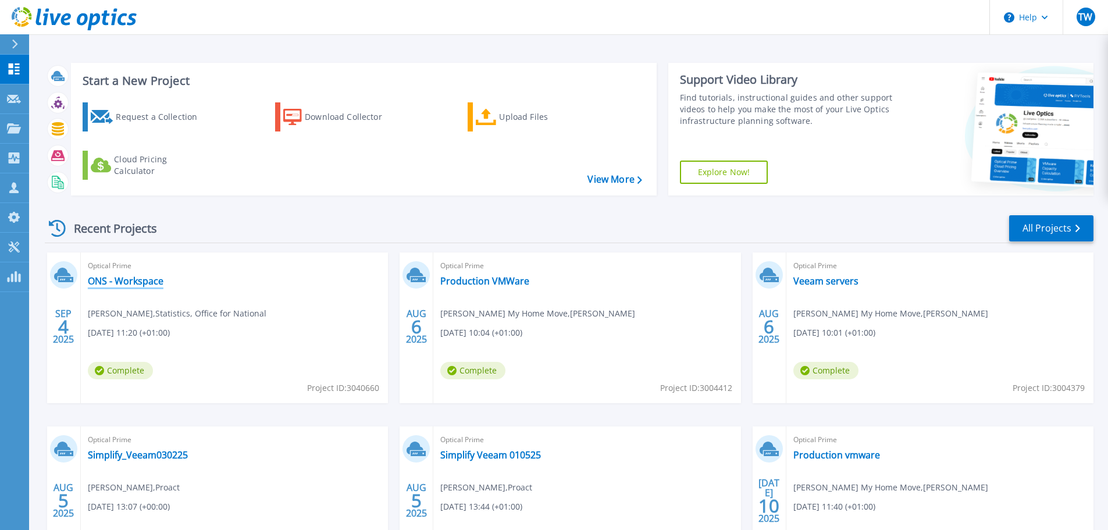 The image size is (1108, 530). What do you see at coordinates (491, 455) in the screenshot?
I see `a: Simplify Veeam 010525` at bounding box center [491, 455].